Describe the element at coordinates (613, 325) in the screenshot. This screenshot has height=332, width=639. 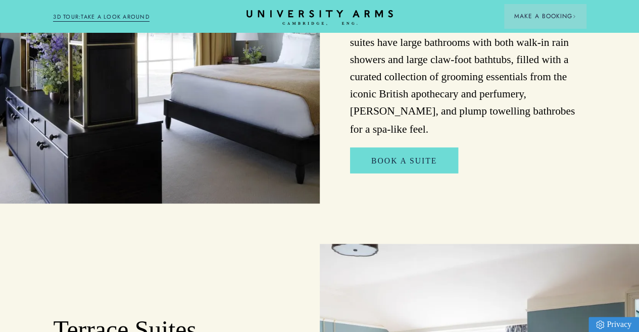
I see `a: Privacy` at that location.